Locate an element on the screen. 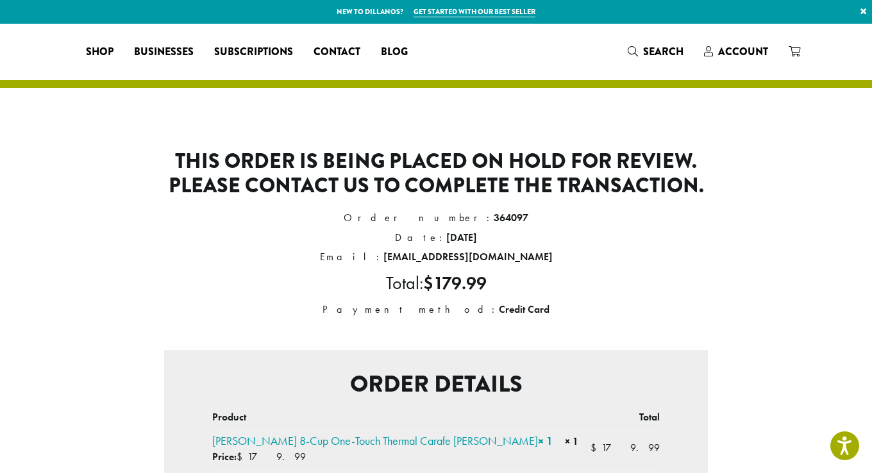 This screenshot has width=872, height=473. span: Subscriptions is located at coordinates (253, 52).